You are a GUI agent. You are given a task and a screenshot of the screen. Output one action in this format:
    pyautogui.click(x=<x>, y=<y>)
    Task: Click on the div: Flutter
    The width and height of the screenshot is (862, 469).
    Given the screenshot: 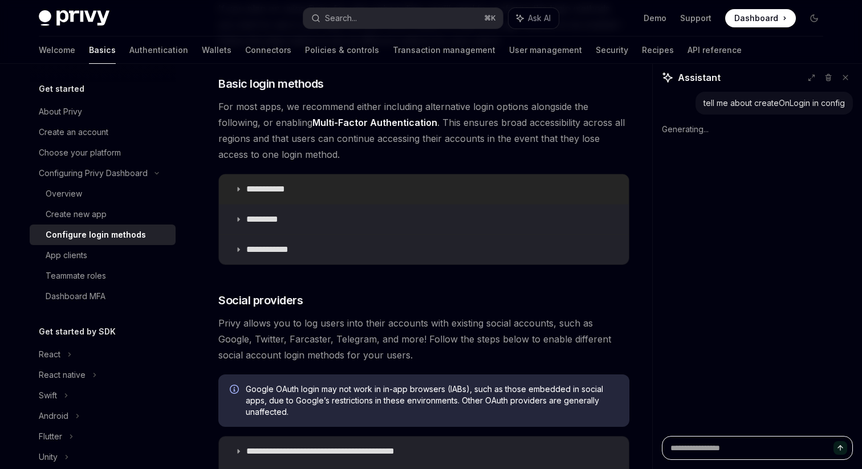 What is the action you would take?
    pyautogui.click(x=50, y=437)
    